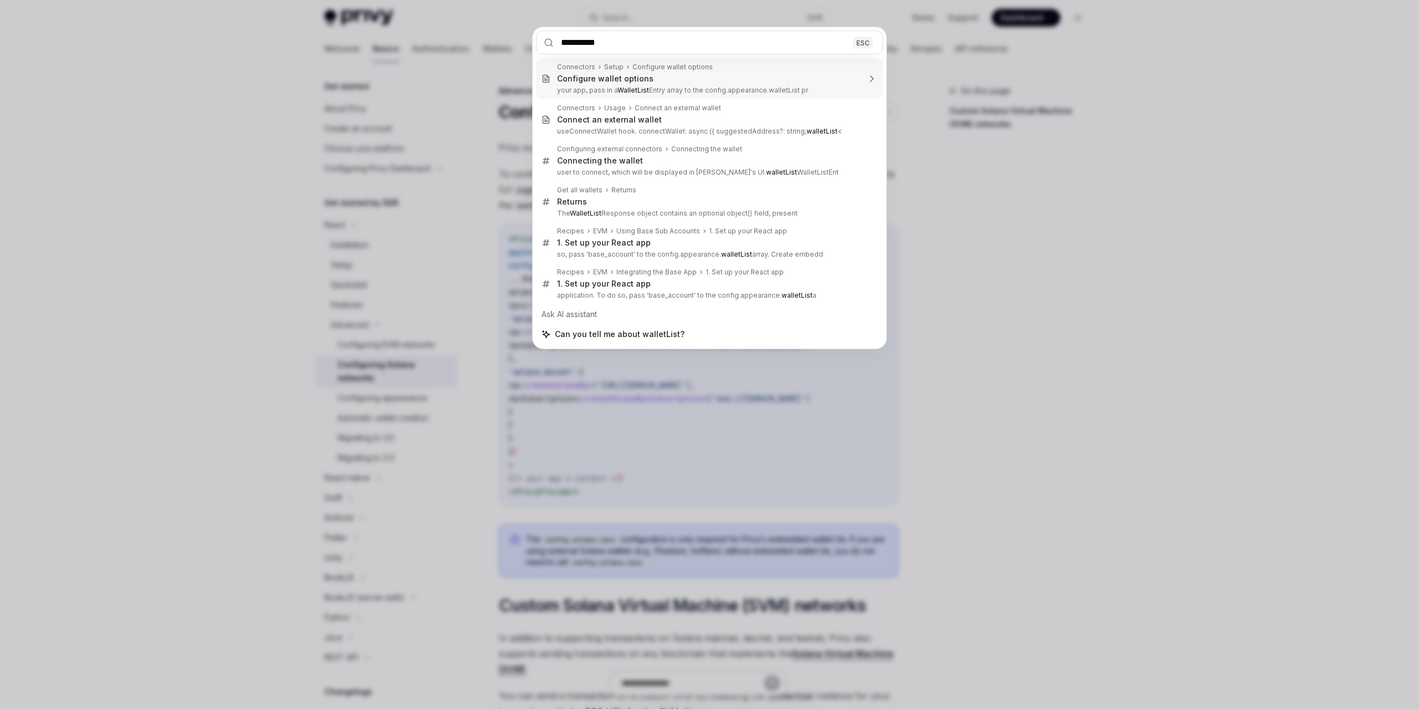  I want to click on p: so, pass 'base_account' to the config.appearance. array. Create embedd, so click(709, 254).